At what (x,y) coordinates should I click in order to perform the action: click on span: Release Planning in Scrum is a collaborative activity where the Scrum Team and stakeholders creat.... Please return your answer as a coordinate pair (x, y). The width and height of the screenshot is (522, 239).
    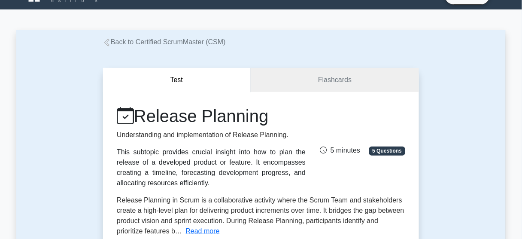
    Looking at the image, I should click on (260, 215).